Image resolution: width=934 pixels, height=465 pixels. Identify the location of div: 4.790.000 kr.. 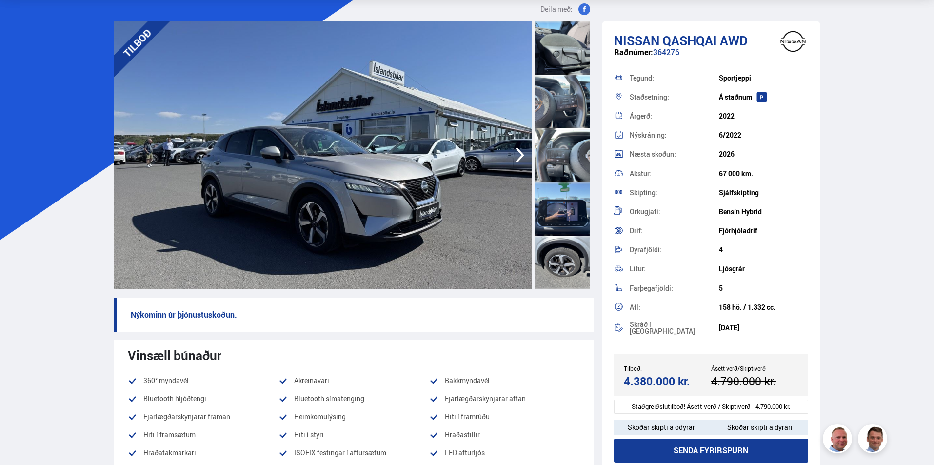
(753, 381).